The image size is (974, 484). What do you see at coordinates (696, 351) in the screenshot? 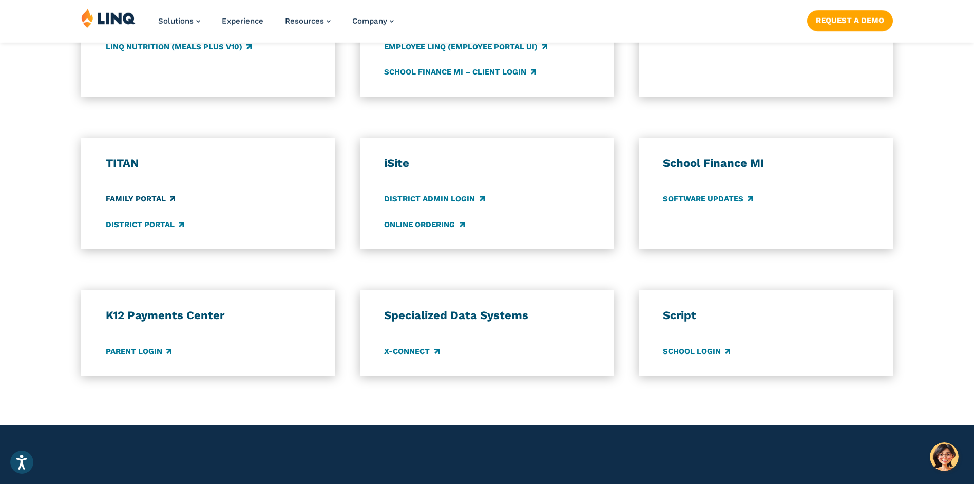
I see `a: School Login` at bounding box center [696, 351].